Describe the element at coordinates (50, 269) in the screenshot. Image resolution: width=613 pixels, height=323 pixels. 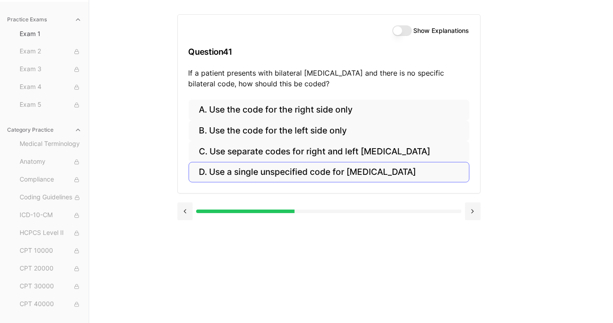
I see `span: CPT 20000` at that location.